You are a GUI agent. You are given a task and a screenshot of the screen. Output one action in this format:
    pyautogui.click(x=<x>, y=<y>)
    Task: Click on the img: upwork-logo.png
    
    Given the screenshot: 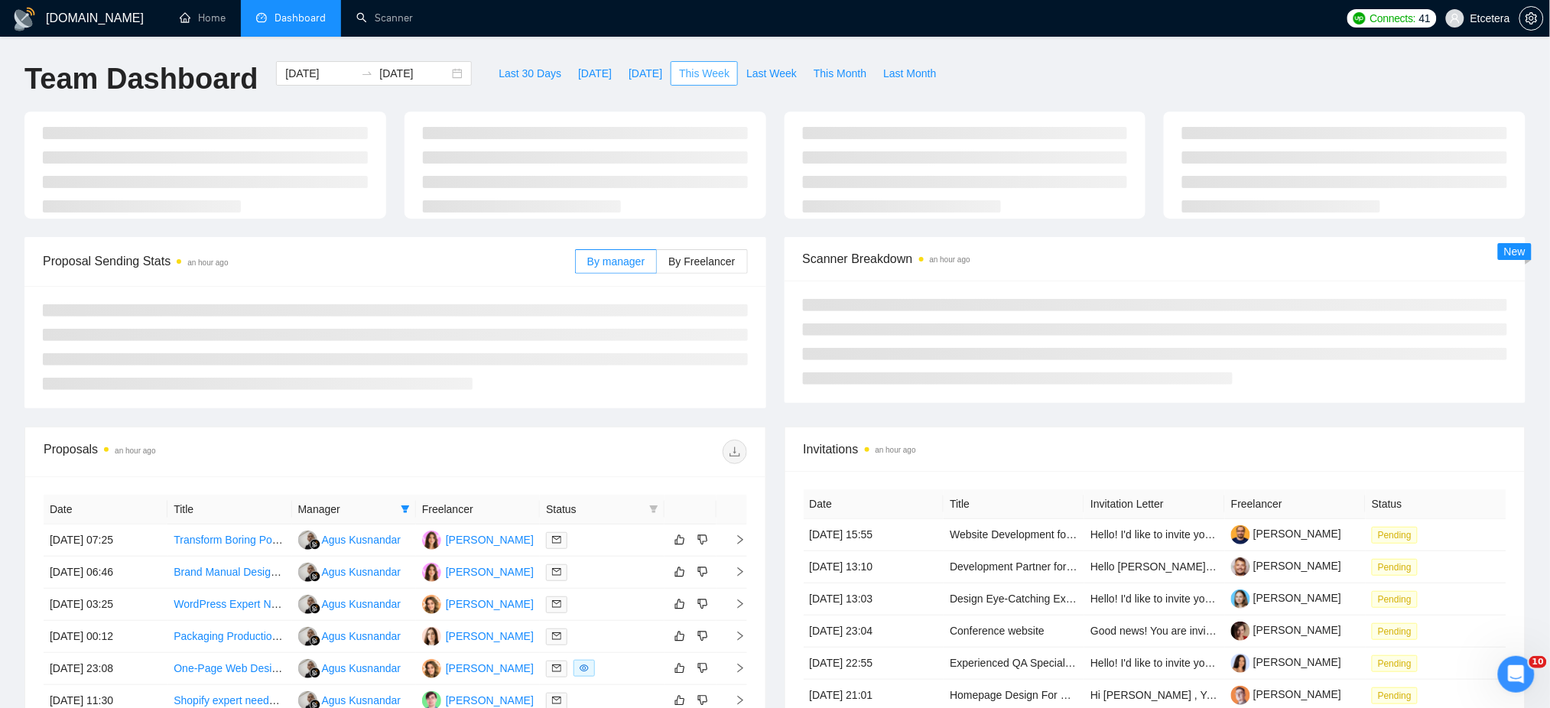 What is the action you would take?
    pyautogui.click(x=1360, y=18)
    